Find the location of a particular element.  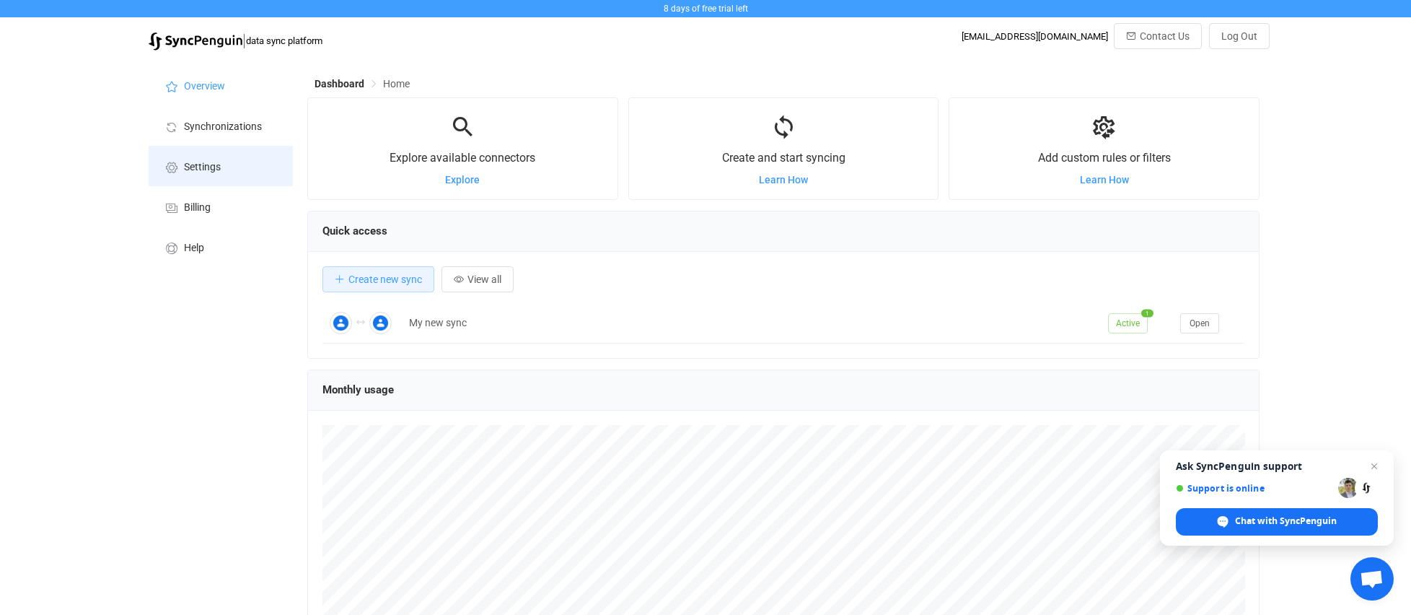

span: Ask SyncPenguin support is located at coordinates (1277, 466).